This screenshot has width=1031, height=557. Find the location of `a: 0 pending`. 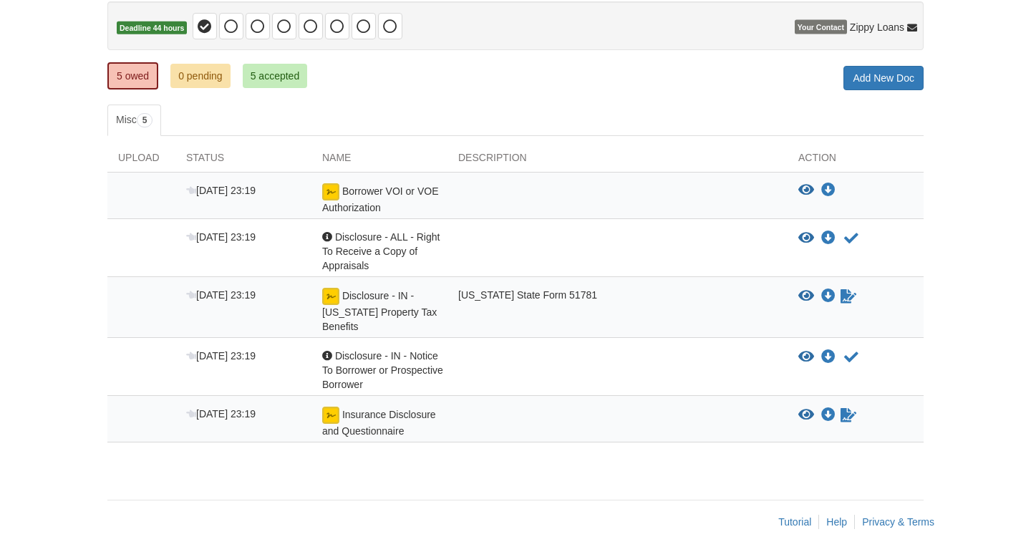

a: 0 pending is located at coordinates (201, 76).